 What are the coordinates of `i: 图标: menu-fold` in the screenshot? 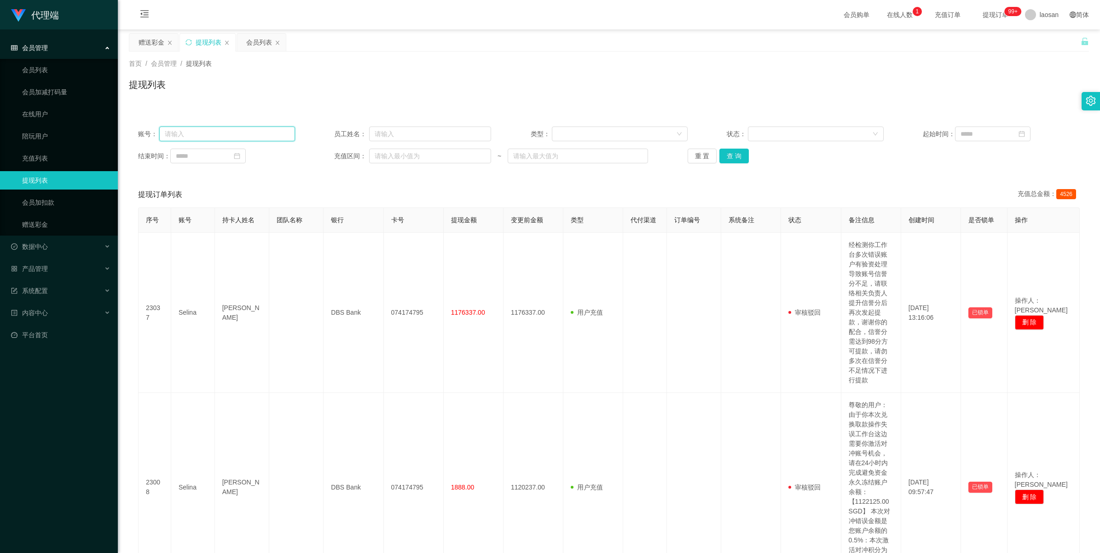 It's located at (145, 15).